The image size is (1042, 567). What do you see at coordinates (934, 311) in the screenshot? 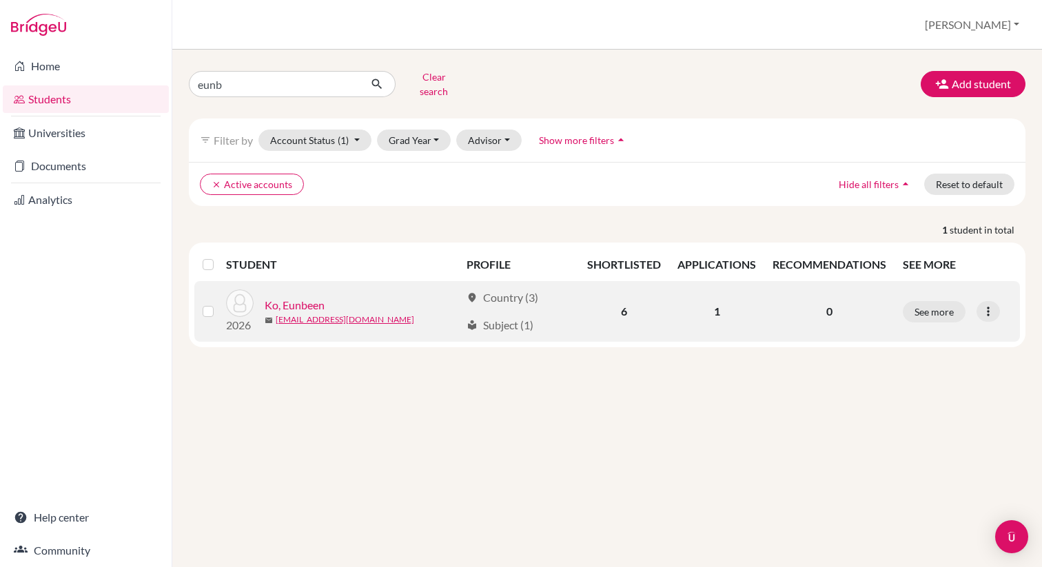
I see `button: See more` at bounding box center [934, 311].